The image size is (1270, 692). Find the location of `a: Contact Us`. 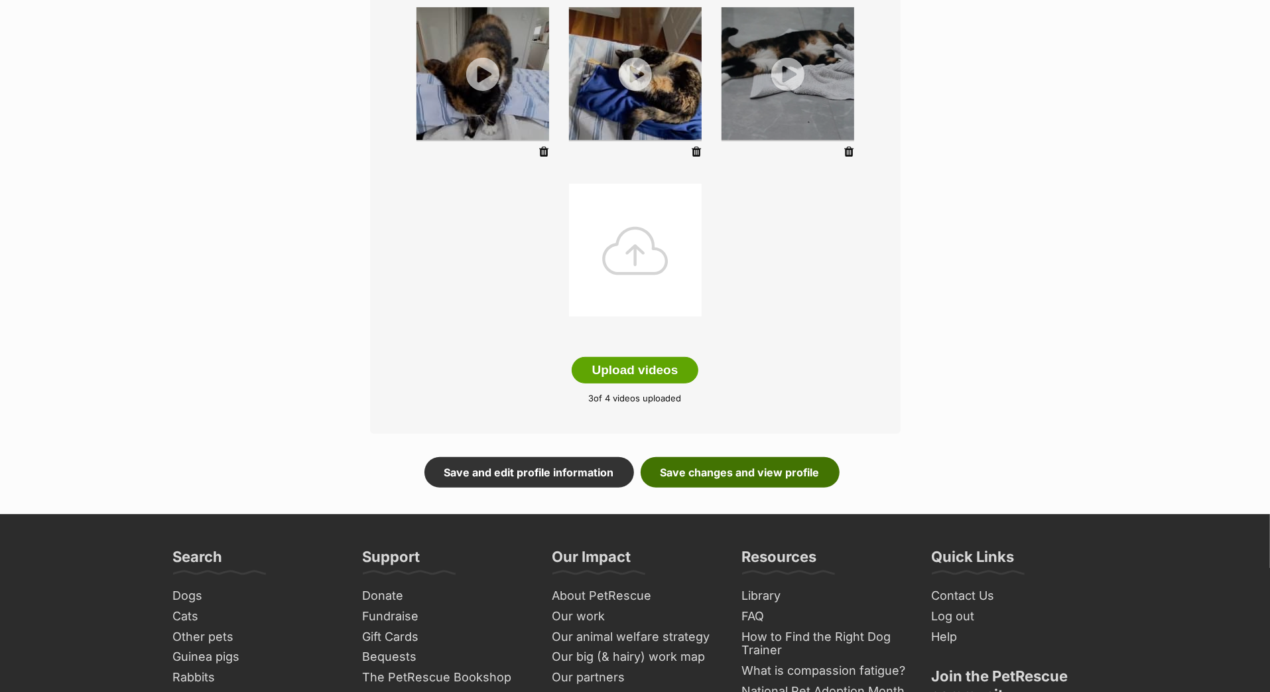

a: Contact Us is located at coordinates (1015, 596).